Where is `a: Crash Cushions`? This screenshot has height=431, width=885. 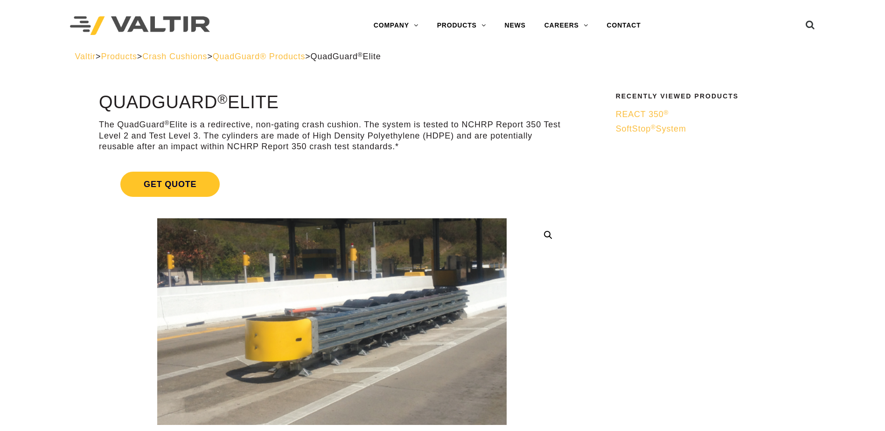 a: Crash Cushions is located at coordinates (174, 56).